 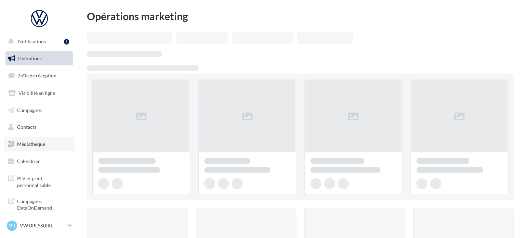 I want to click on span: Contacts, so click(x=27, y=127).